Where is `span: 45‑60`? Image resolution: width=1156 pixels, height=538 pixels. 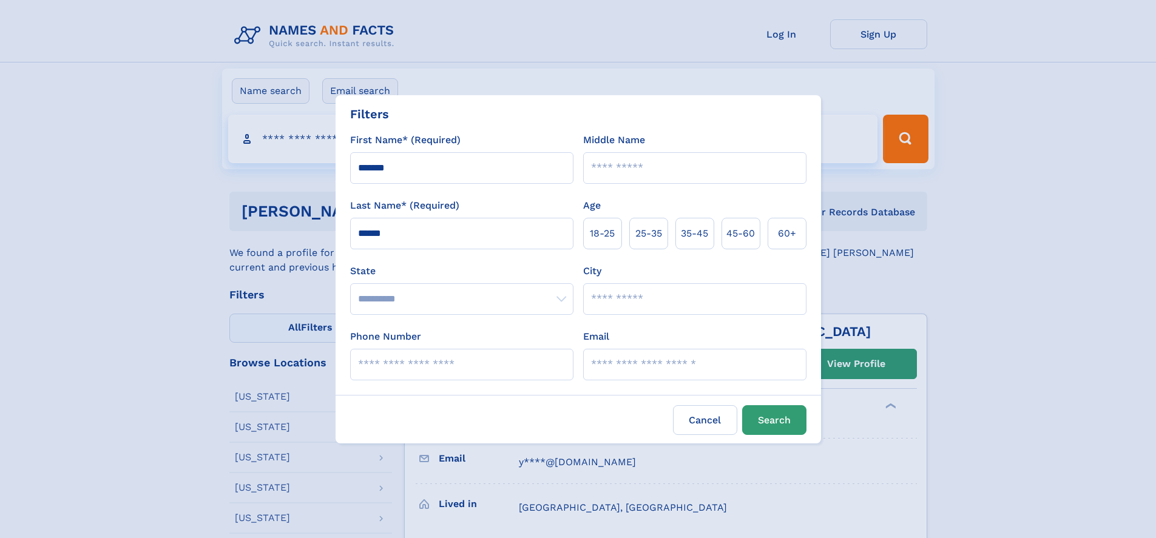
span: 45‑60 is located at coordinates (741, 234).